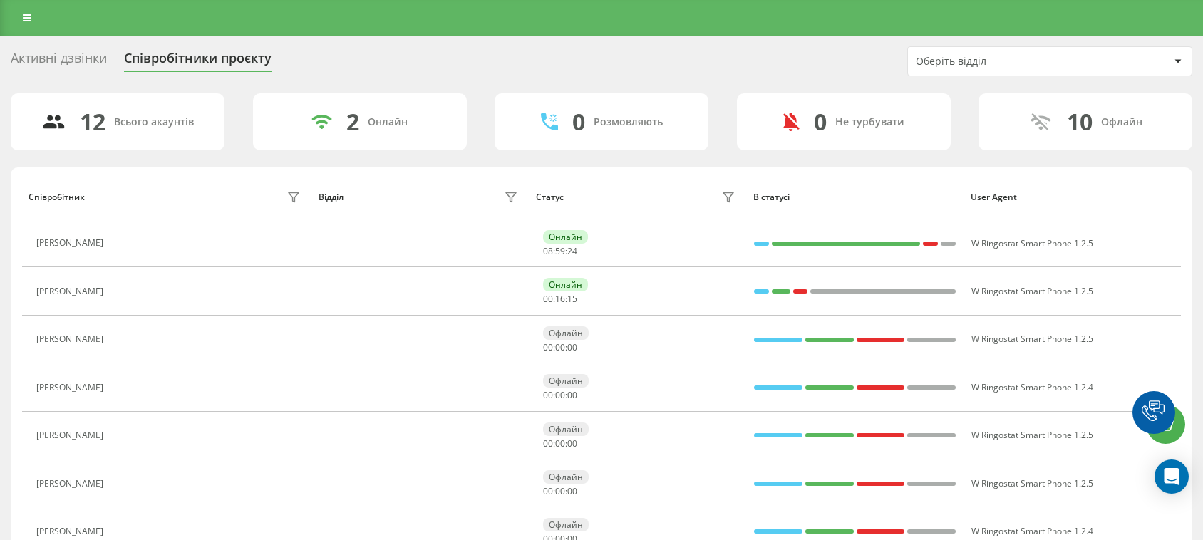 This screenshot has width=1203, height=540. I want to click on div: Всього акаунтів, so click(154, 122).